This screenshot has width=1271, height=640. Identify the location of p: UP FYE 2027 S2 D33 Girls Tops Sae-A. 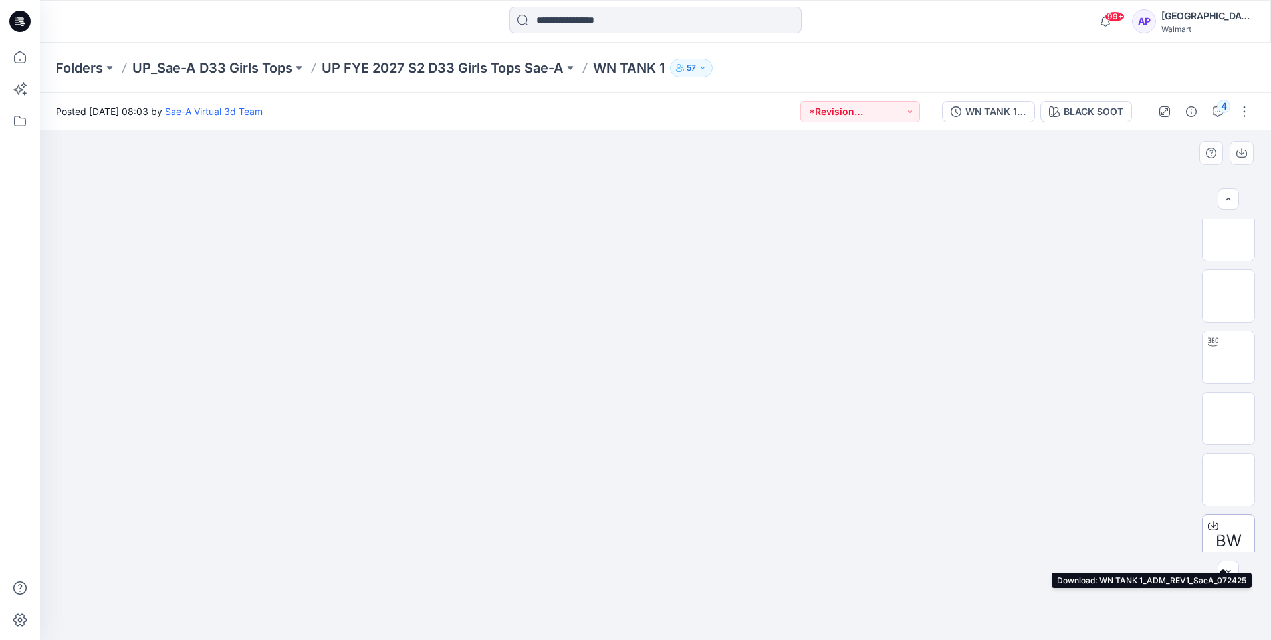
(443, 68).